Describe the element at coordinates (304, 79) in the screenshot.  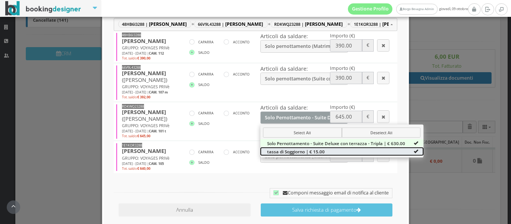
I see `button: Solo pernottamento (Suite con terrazza) | € 390.00` at that location.